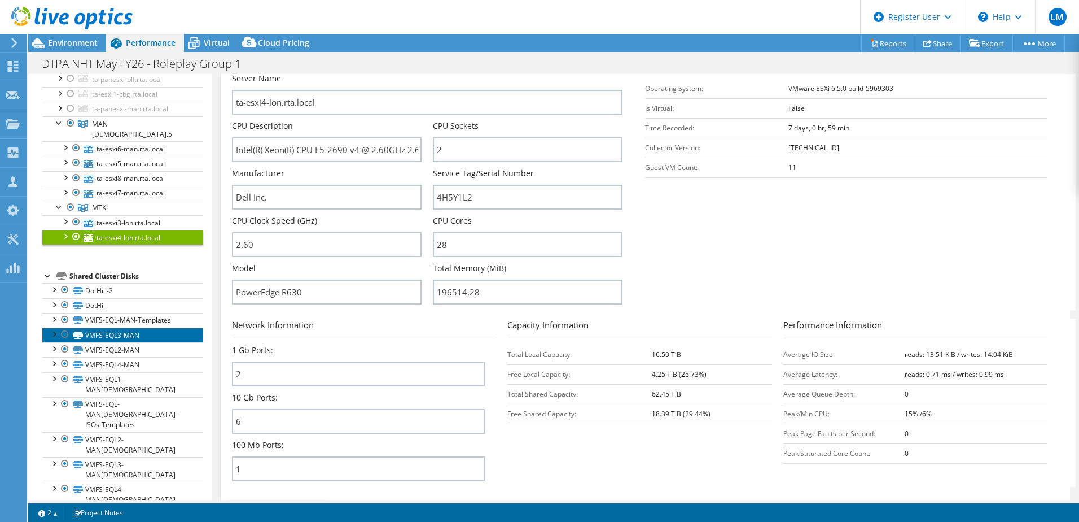 This screenshot has height=522, width=1079. What do you see at coordinates (122, 349) in the screenshot?
I see `a: VMFS-EQL2-MAN` at bounding box center [122, 349].